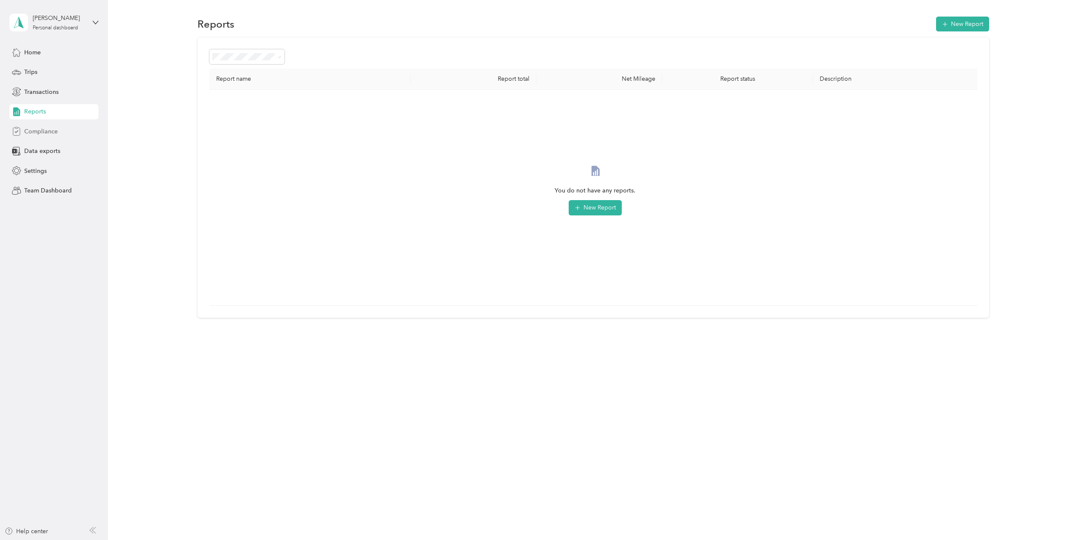 The image size is (1083, 540). I want to click on div: Personal dashboard, so click(55, 28).